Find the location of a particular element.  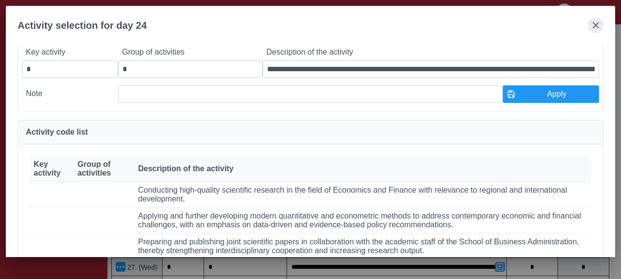

font: Applying and further developing modern quantitative and econometric methods to address contempora... is located at coordinates (359, 220).